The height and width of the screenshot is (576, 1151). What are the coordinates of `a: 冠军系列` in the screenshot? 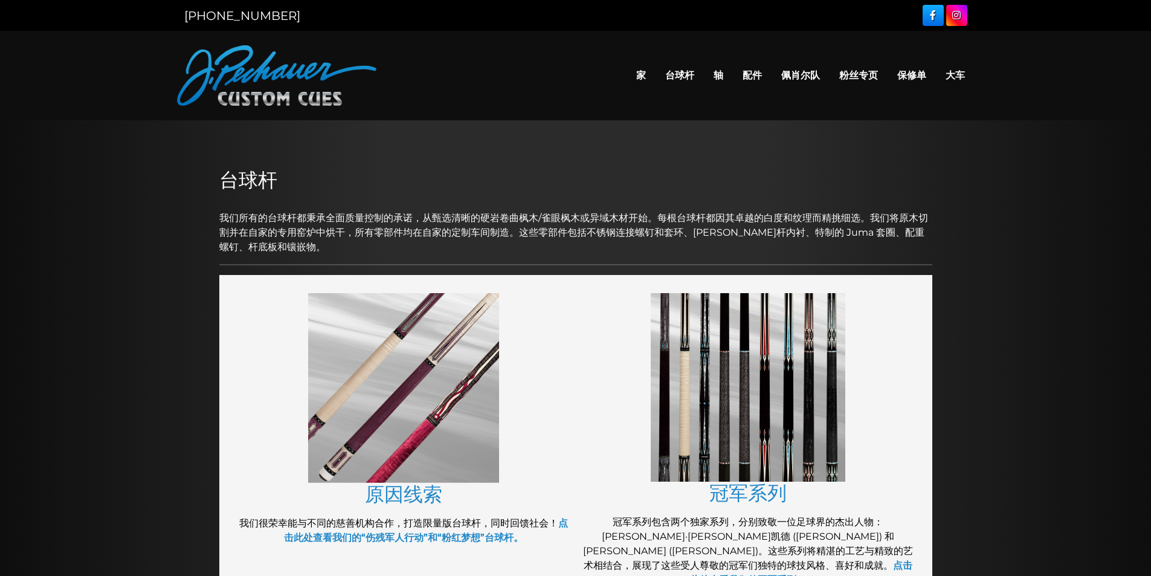 It's located at (748, 492).